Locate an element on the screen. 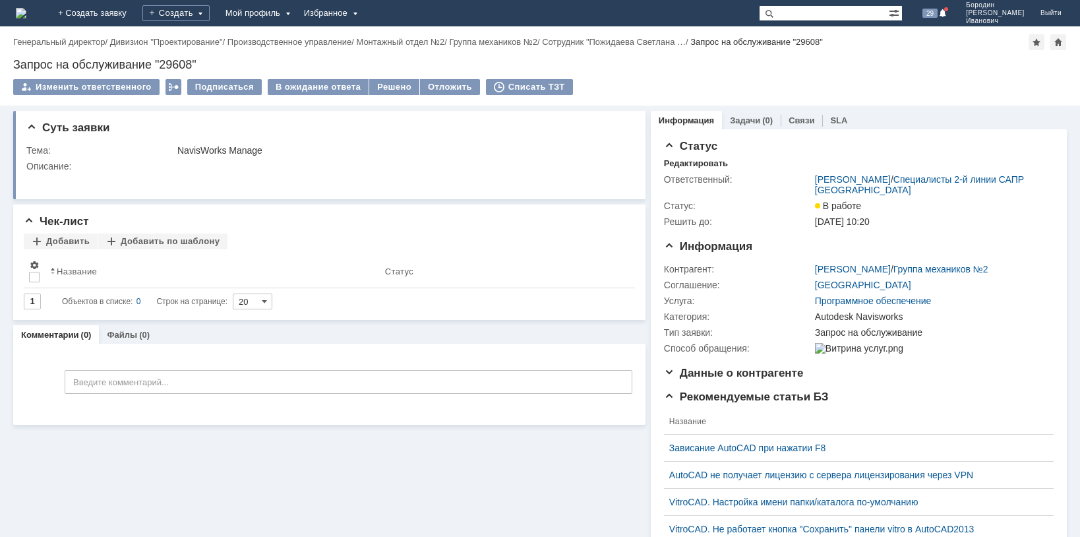 This screenshot has width=1080, height=537. div: Редактировать is located at coordinates (695, 163).